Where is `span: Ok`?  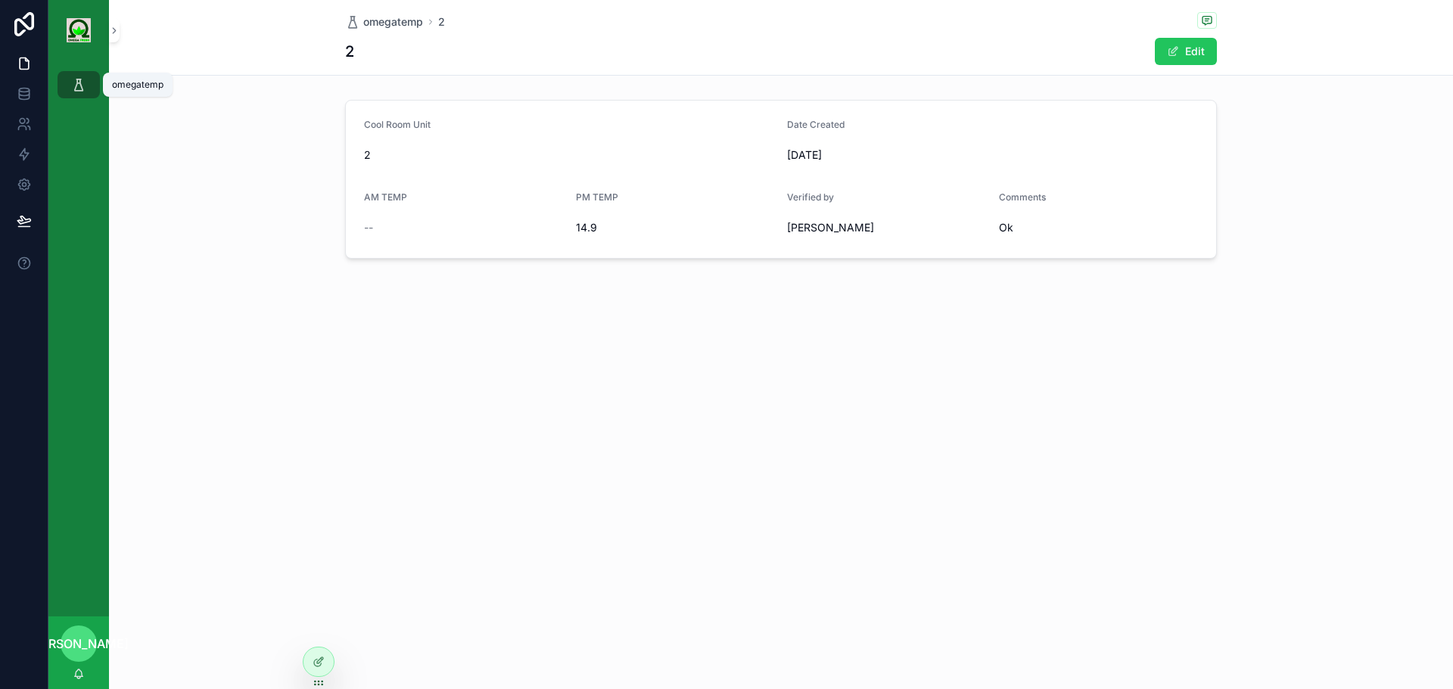 span: Ok is located at coordinates (1099, 228).